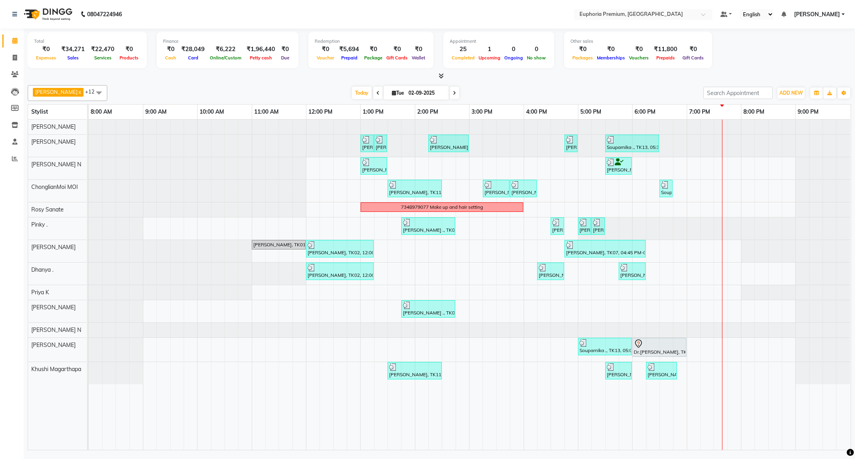  I want to click on span: Online/Custom, so click(226, 58).